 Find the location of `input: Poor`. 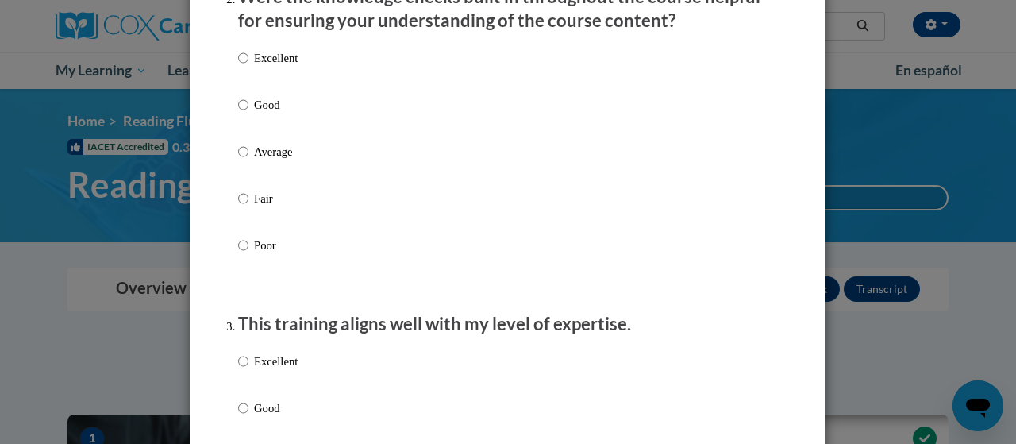

input: Poor is located at coordinates (243, 245).